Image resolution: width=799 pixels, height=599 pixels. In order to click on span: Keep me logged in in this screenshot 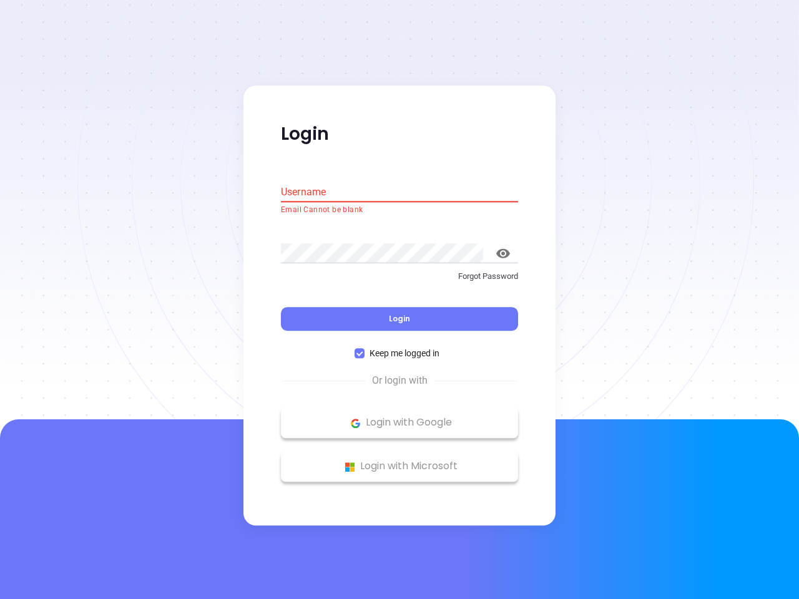, I will do `click(405, 354)`.